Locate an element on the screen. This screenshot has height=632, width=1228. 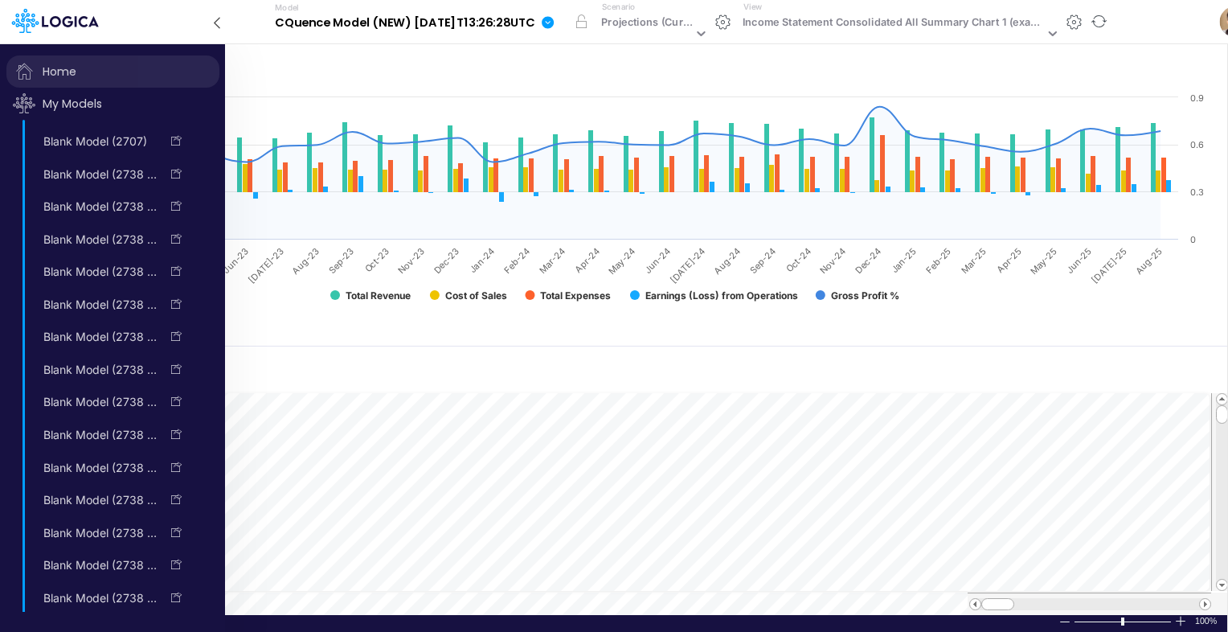
text: Dec-23 is located at coordinates (446, 260).